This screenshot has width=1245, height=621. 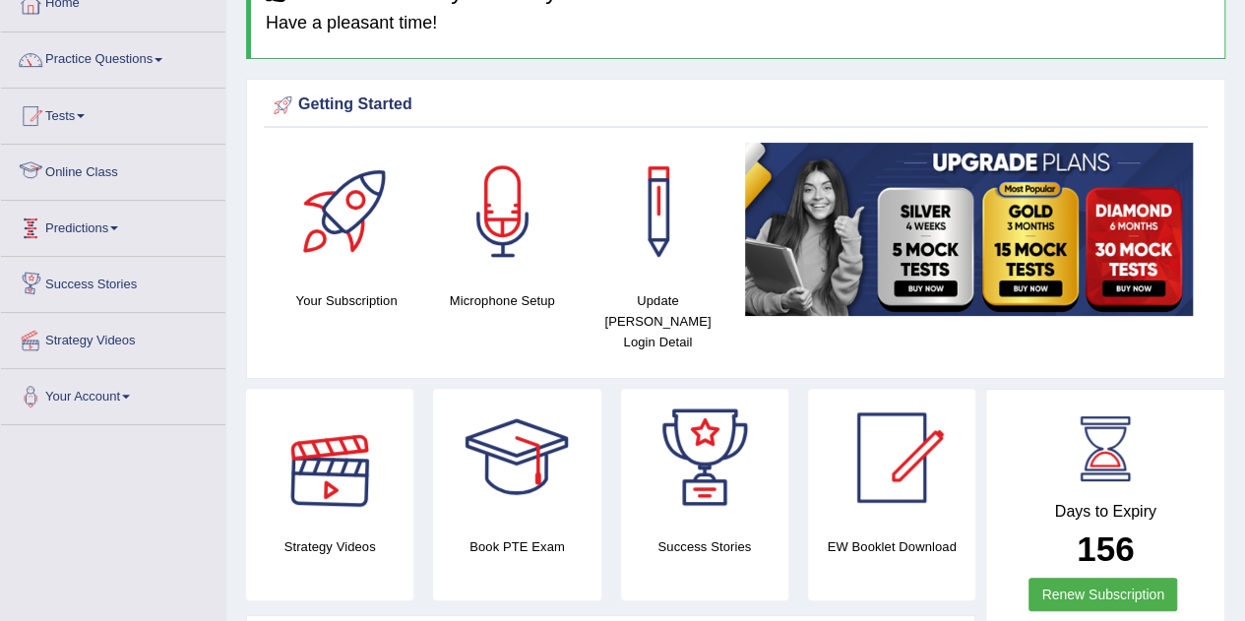 What do you see at coordinates (113, 169) in the screenshot?
I see `a: Online Class` at bounding box center [113, 169].